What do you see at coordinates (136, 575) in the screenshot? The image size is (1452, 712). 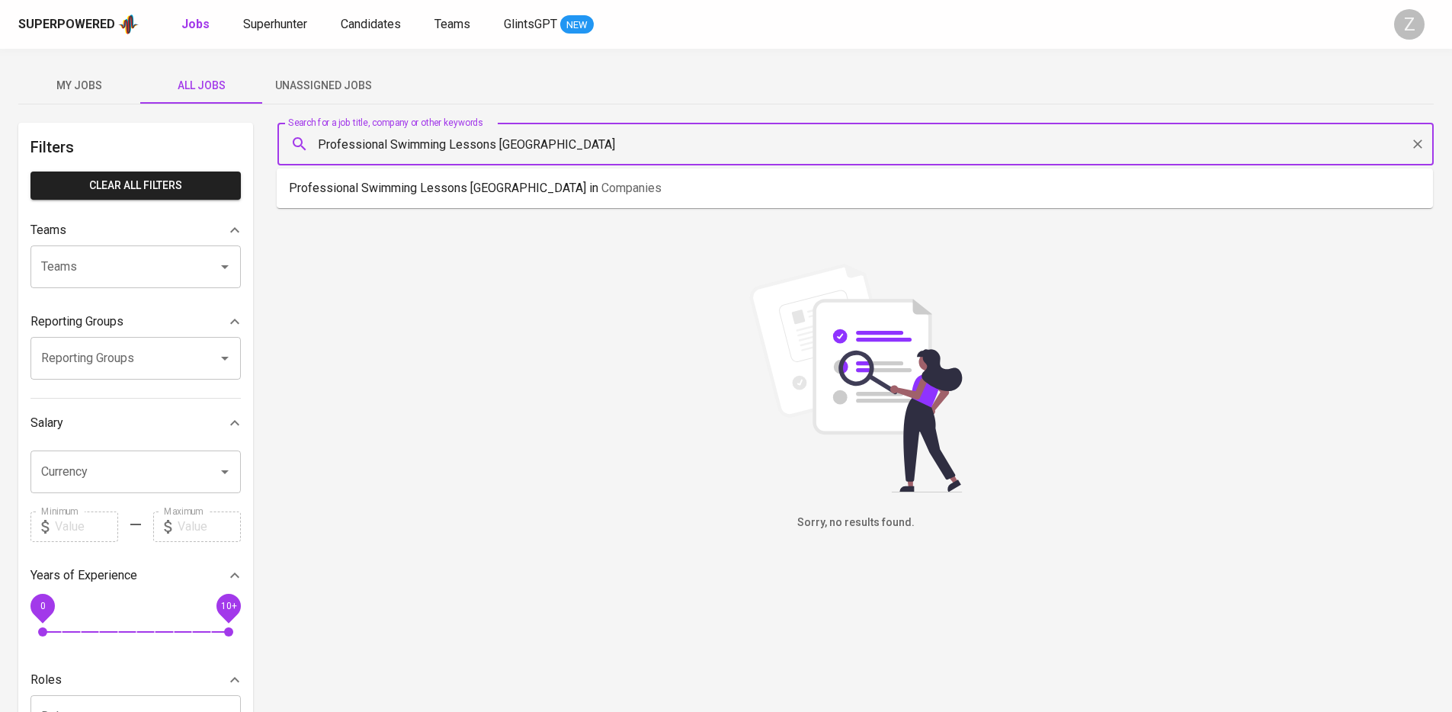 I see `div: Years of Experience` at bounding box center [136, 575].